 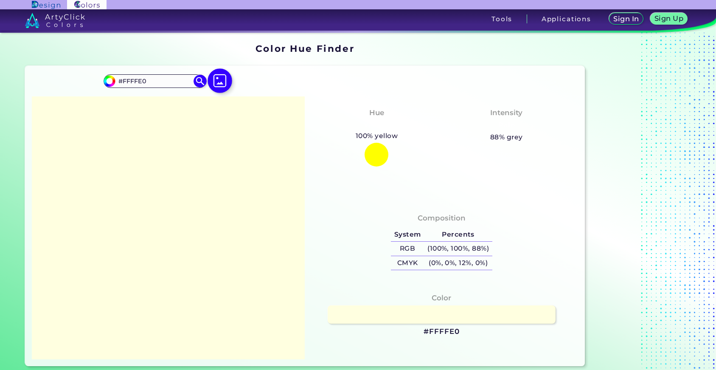 What do you see at coordinates (46, 5) in the screenshot?
I see `img: ArtyClick Design logo` at bounding box center [46, 5].